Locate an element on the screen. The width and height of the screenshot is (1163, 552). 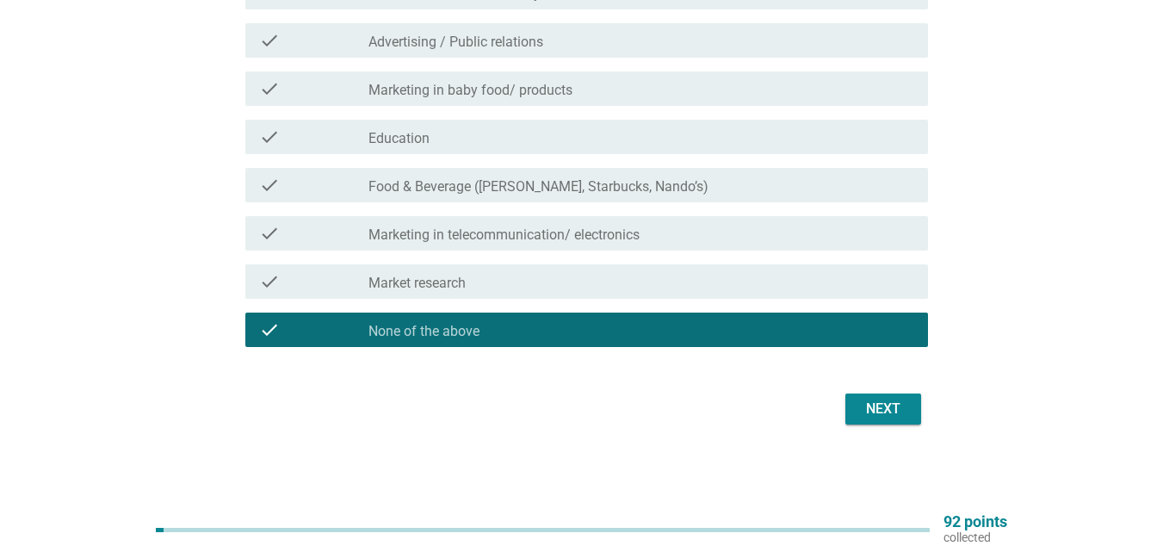
label: Marketing in telecommunication/ electronics is located at coordinates (504, 235).